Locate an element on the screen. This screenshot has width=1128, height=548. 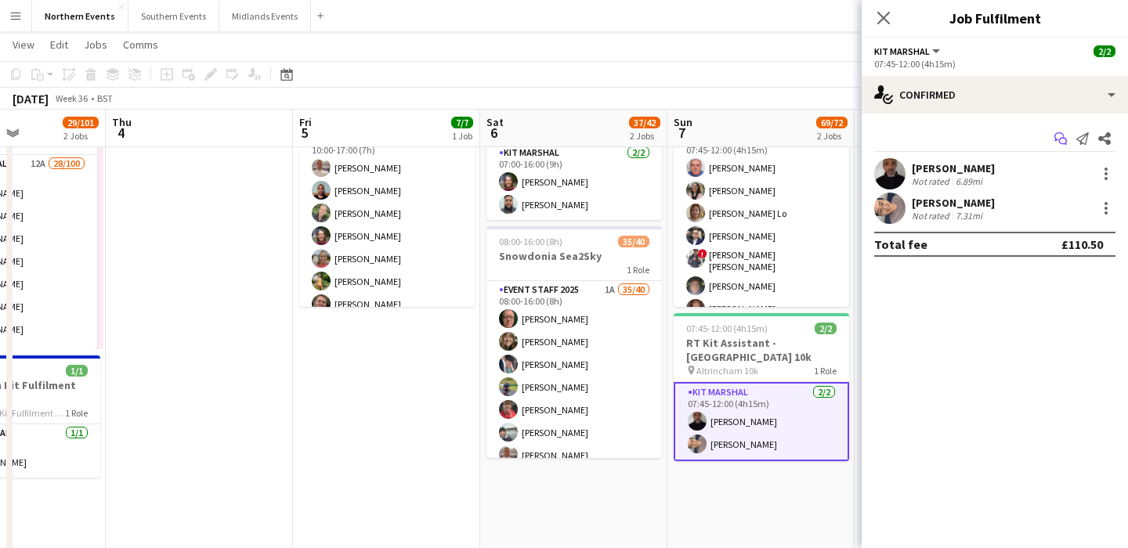
app-job-card: 07:00-16:00 (9h)2/2RT Kit Assistant - Snowdonia Sea2Sky1 RoleKit Marshal2/207:00-16:00 (9h)[PERSO... is located at coordinates (574, 147).